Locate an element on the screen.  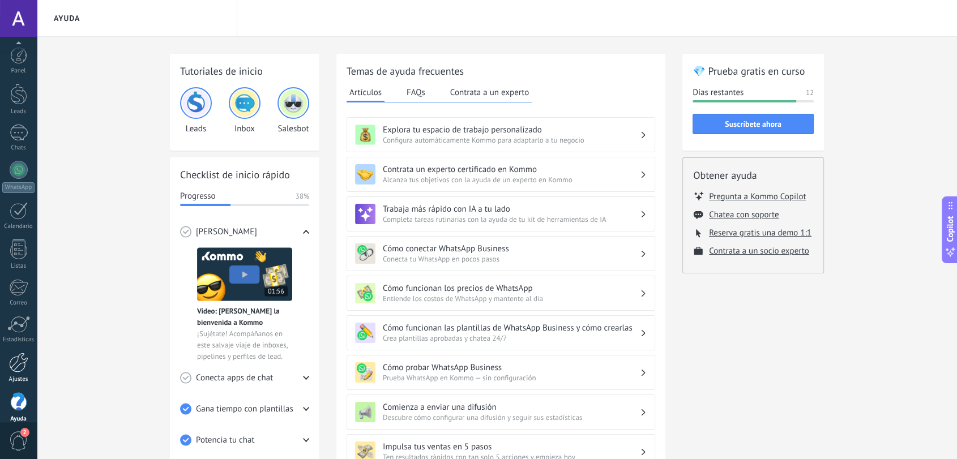
div: Salesbot is located at coordinates (293, 110).